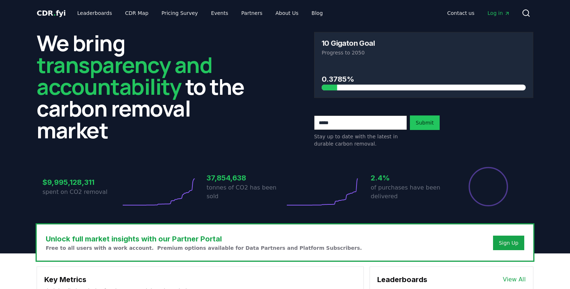 This screenshot has width=570, height=289. I want to click on h3: 10 Gigaton Goal, so click(348, 43).